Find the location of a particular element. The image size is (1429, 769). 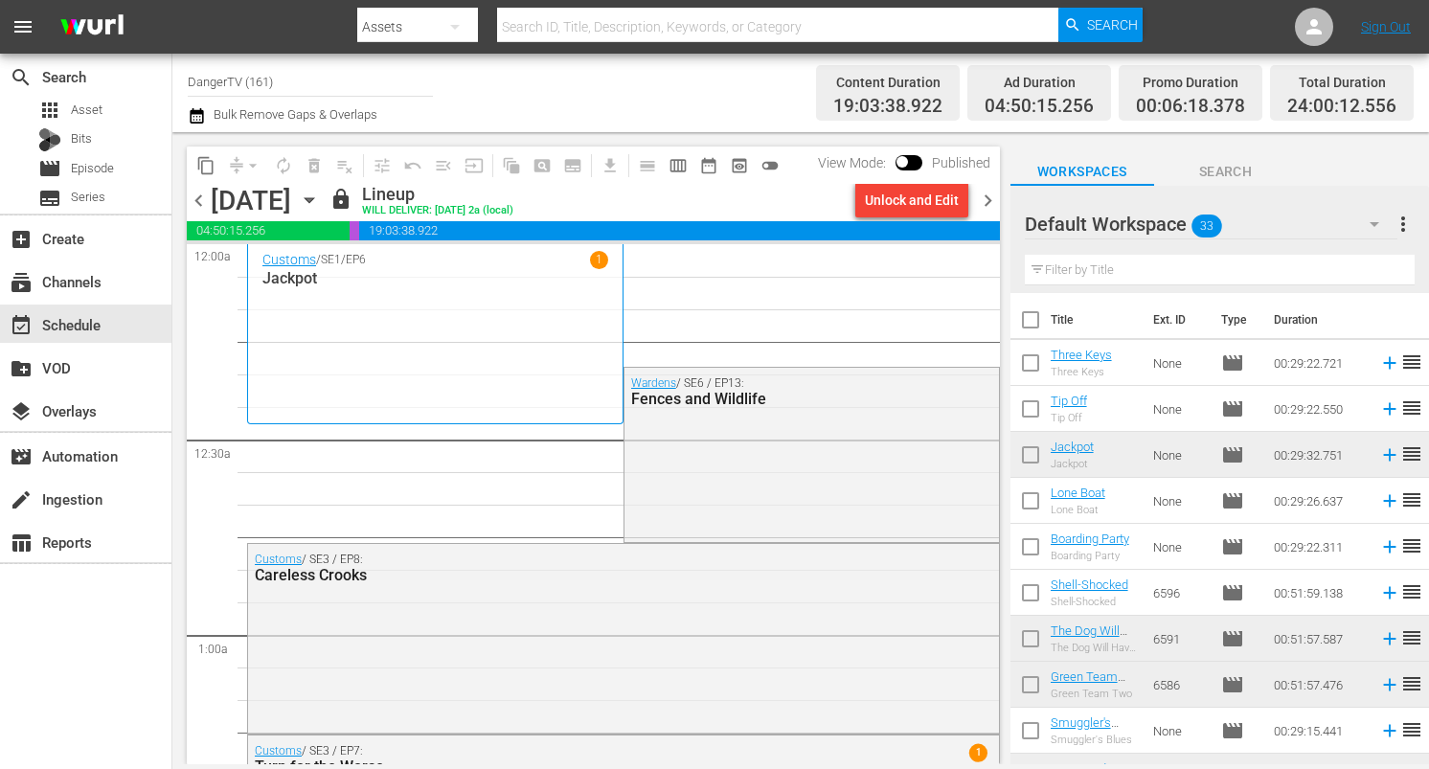

div: Shell-Shocked is located at coordinates (1089, 602).